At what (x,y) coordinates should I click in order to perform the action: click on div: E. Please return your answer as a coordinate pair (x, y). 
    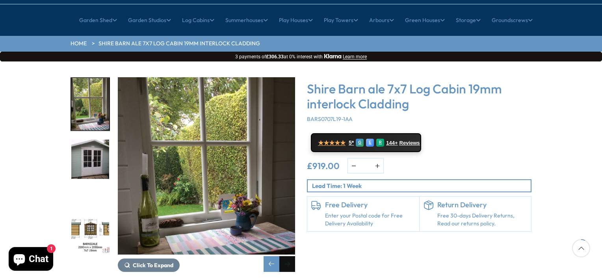
    Looking at the image, I should click on (370, 143).